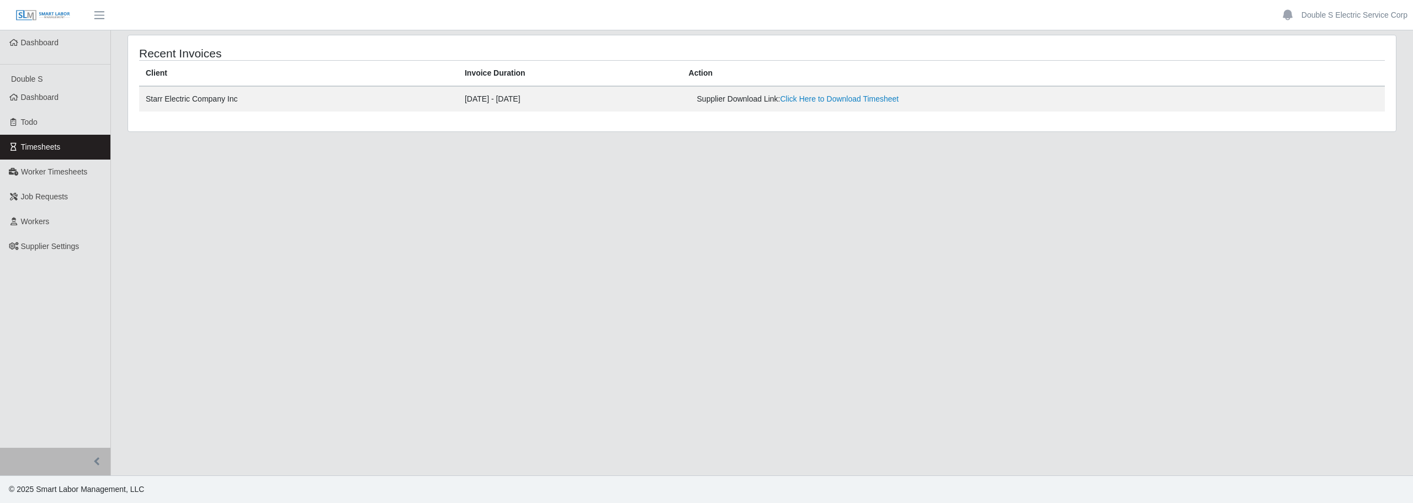  I want to click on span: Todo, so click(29, 122).